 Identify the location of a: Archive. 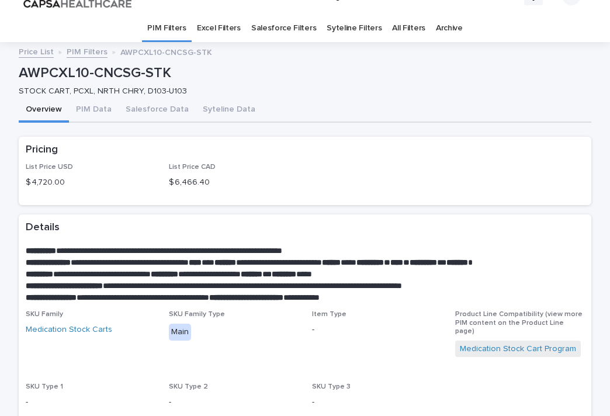
(449, 28).